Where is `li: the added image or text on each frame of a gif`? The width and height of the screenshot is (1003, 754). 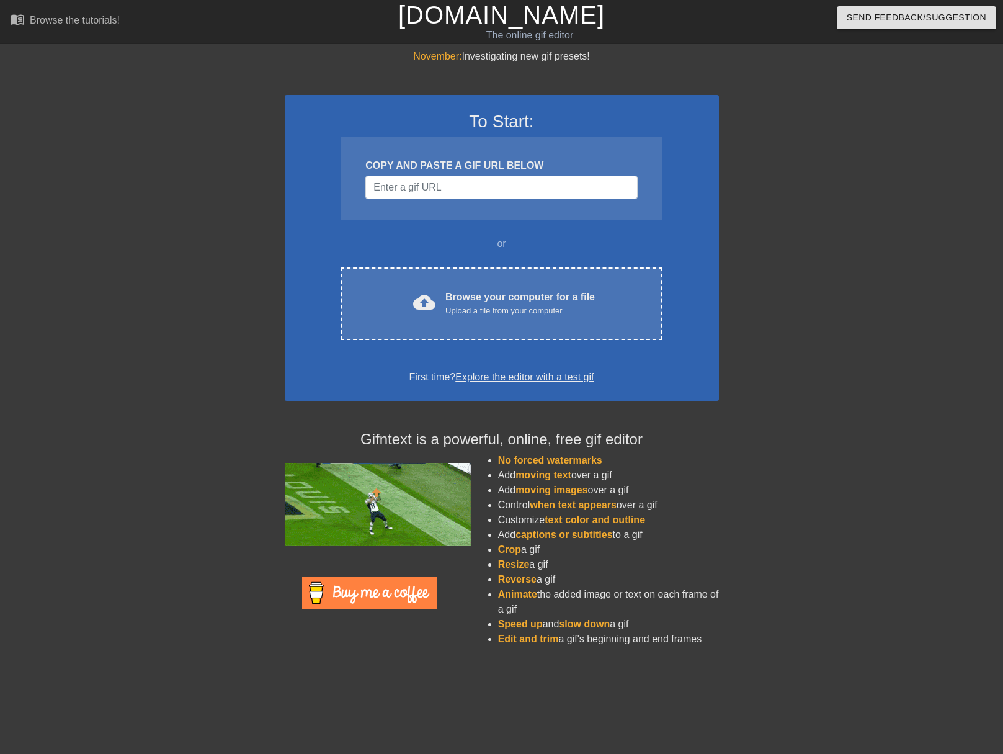
li: the added image or text on each frame of a gif is located at coordinates (609, 602).